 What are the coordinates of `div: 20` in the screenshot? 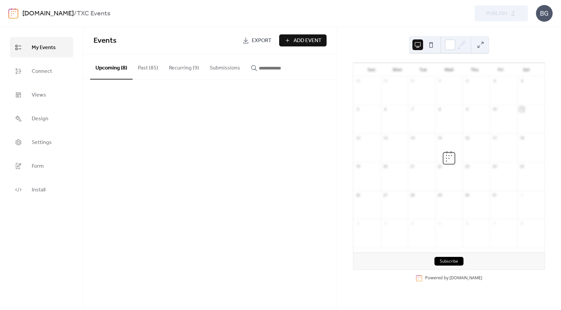 It's located at (385, 166).